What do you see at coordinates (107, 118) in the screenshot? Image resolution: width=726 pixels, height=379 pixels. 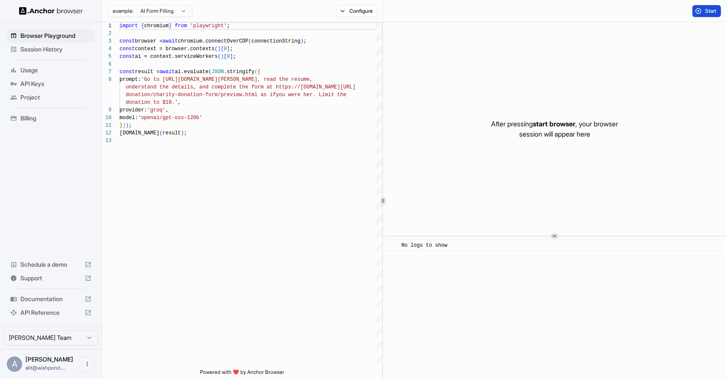 I see `div: 10` at bounding box center [107, 118].